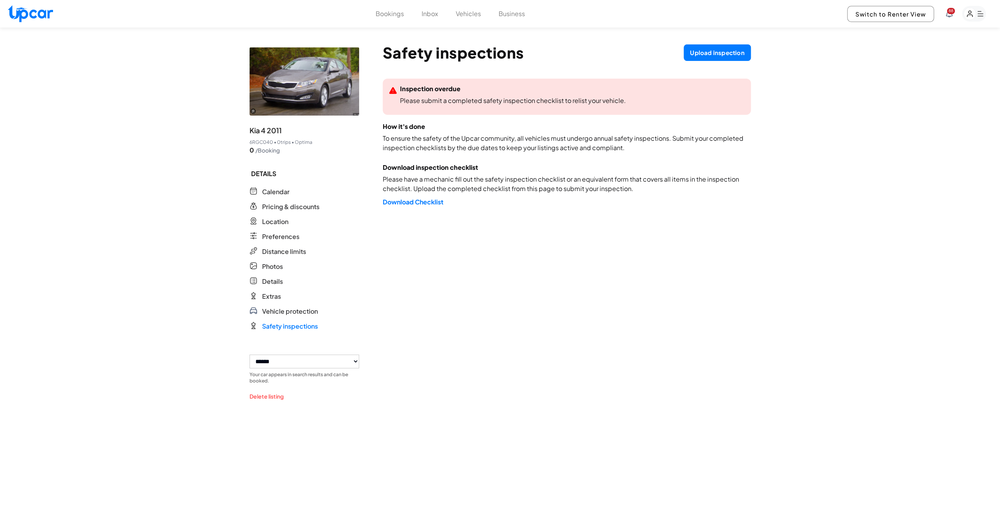  I want to click on span: Extras, so click(271, 296).